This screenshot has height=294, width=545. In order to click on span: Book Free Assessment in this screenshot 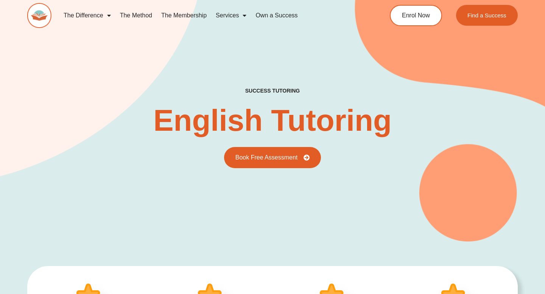, I will do `click(266, 158)`.